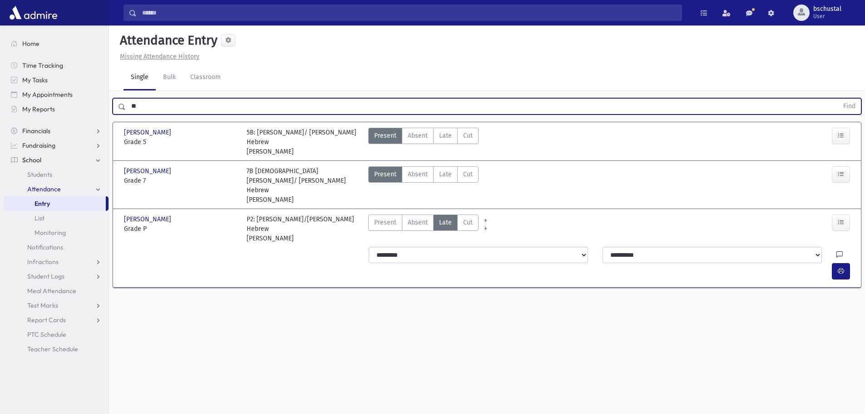 This screenshot has height=414, width=865. Describe the element at coordinates (849, 106) in the screenshot. I see `button: Find` at that location.